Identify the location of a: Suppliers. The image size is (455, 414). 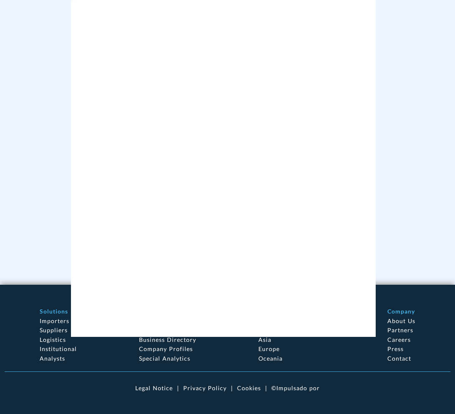
(53, 330).